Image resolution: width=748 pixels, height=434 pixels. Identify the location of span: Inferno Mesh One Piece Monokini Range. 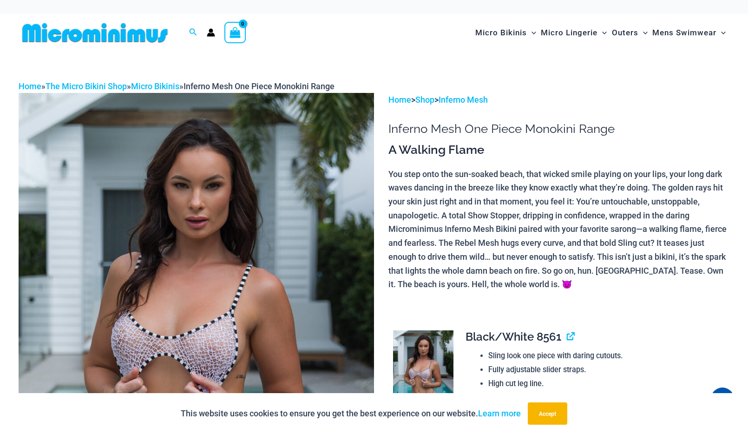
(259, 86).